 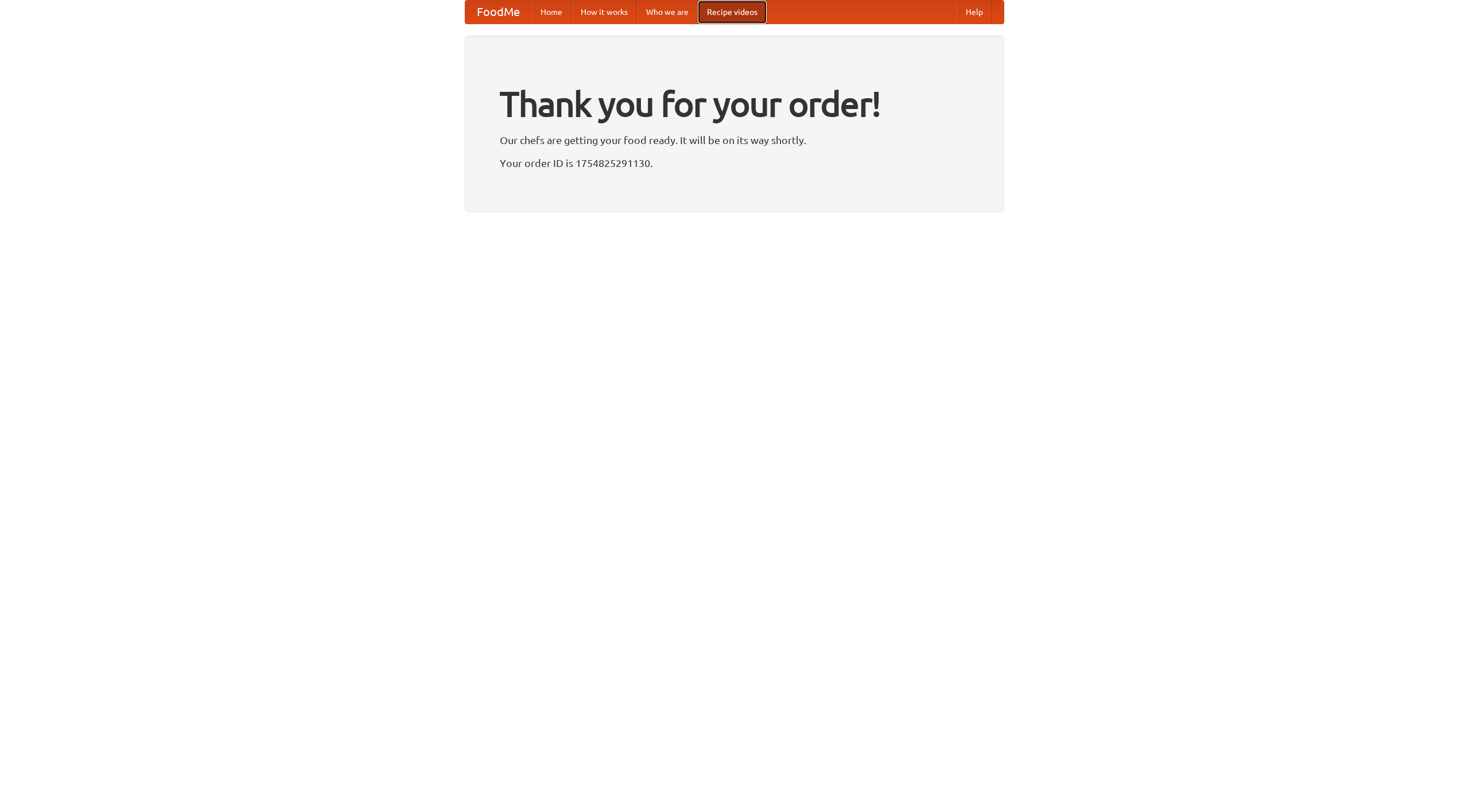 I want to click on a: Who we are, so click(x=668, y=12).